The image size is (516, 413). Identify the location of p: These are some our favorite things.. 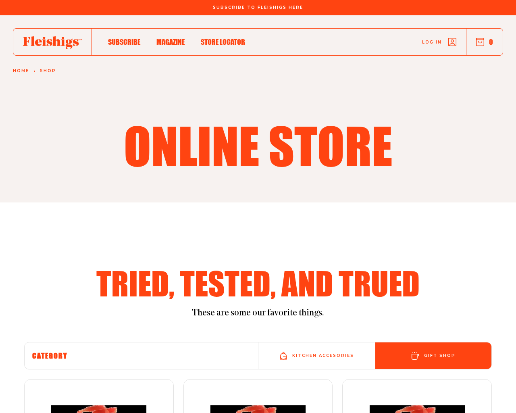
(258, 314).